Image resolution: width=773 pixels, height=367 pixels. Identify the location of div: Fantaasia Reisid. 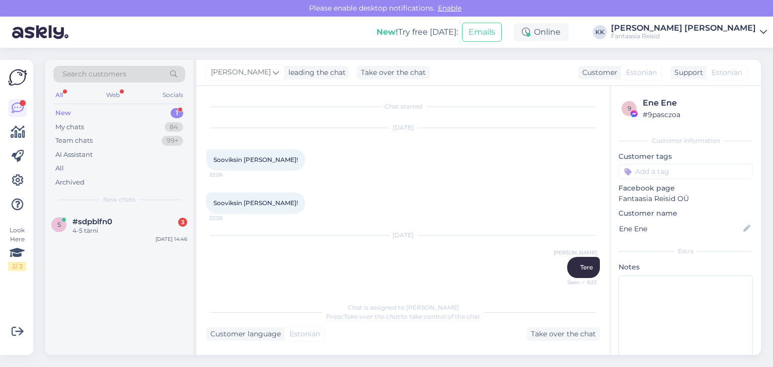
(683, 36).